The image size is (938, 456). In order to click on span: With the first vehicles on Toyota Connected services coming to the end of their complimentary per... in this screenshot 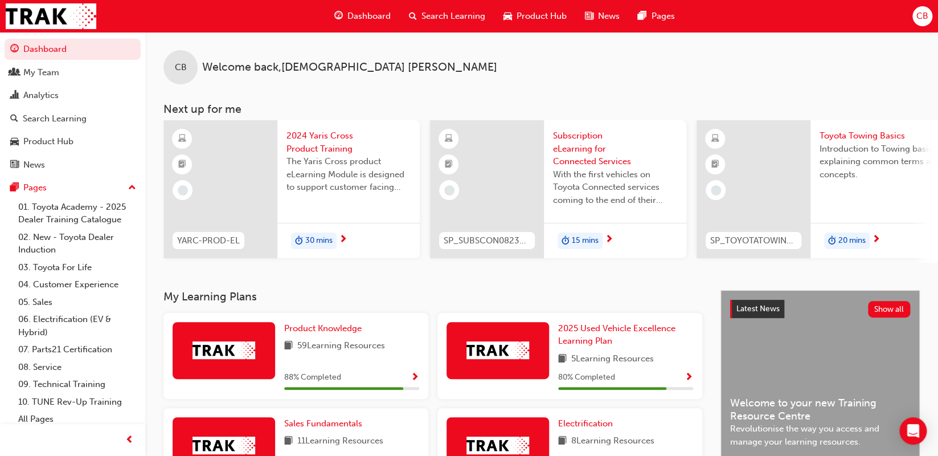, I will do `click(615, 187)`.